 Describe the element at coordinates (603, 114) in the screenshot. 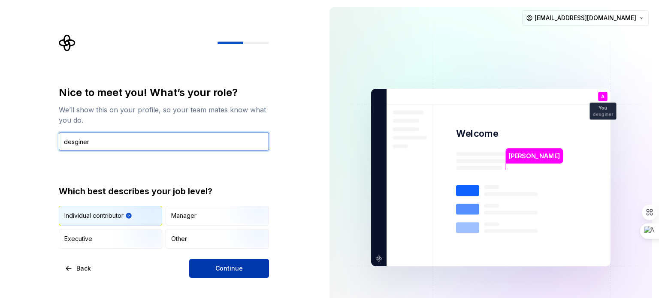

I see `p: desginer` at that location.